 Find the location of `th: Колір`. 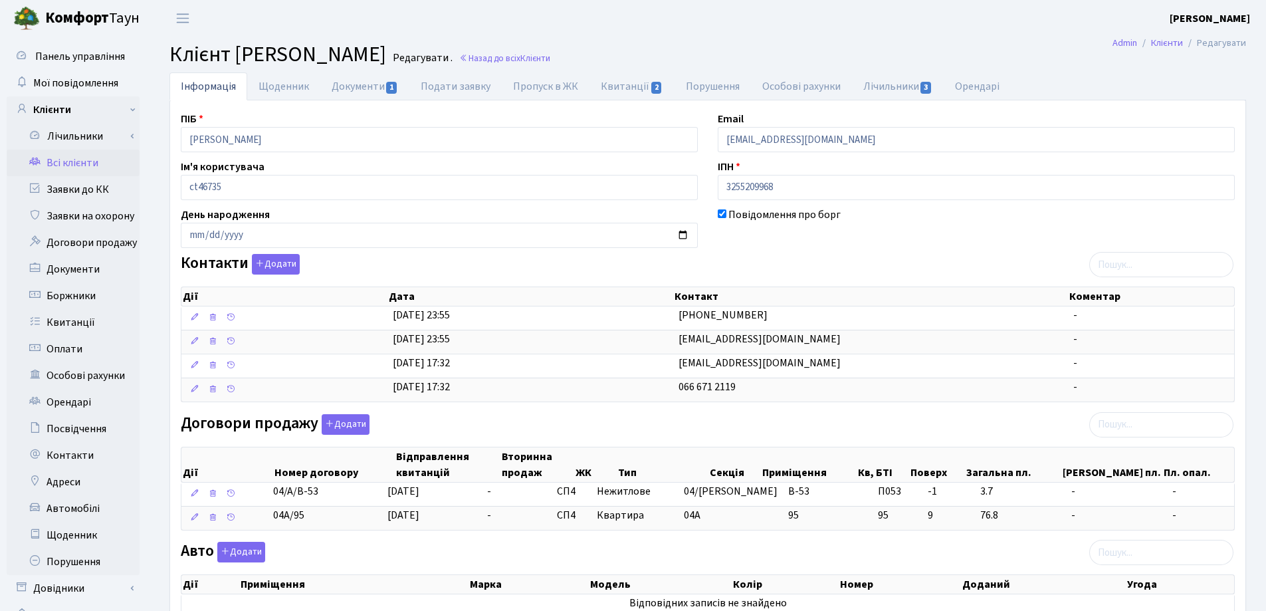

th: Колір is located at coordinates (785, 584).